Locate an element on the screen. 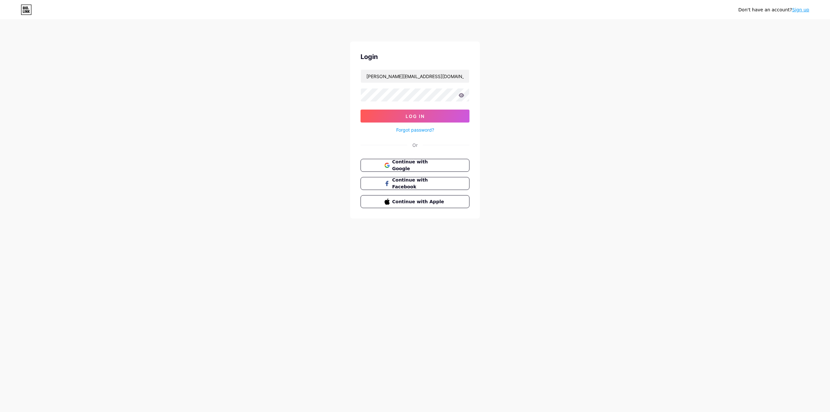  button: Continue with Facebook is located at coordinates (415, 184).